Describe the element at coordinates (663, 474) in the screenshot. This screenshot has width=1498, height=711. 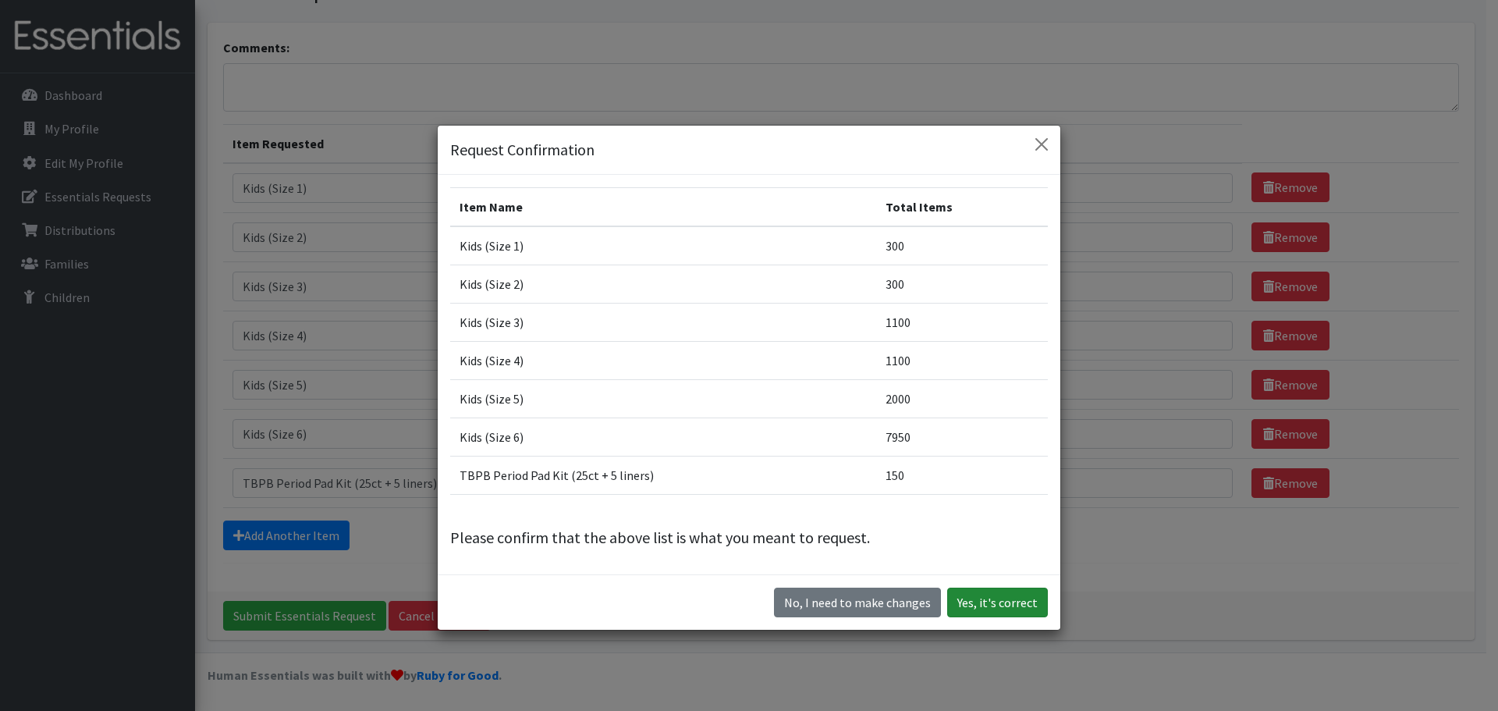
I see `td: TBPB Period Pad Kit (25ct + 5 liners)` at that location.